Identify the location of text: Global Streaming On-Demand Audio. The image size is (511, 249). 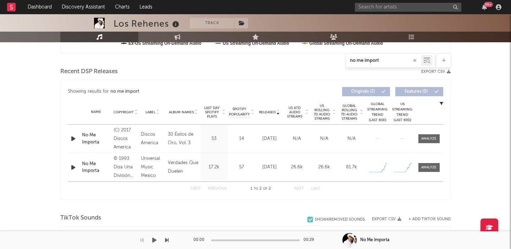
(347, 43).